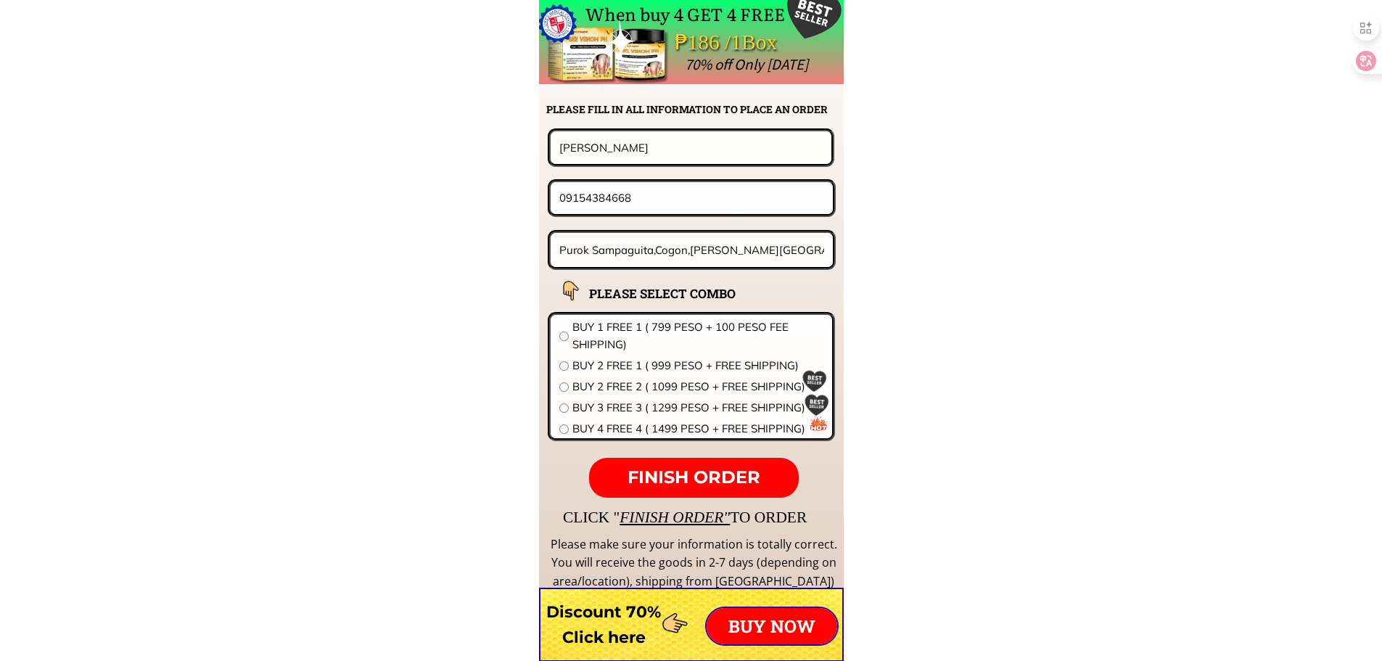 The image size is (1382, 661). Describe the element at coordinates (747, 42) in the screenshot. I see `div: ₱186 /1Box` at that location.